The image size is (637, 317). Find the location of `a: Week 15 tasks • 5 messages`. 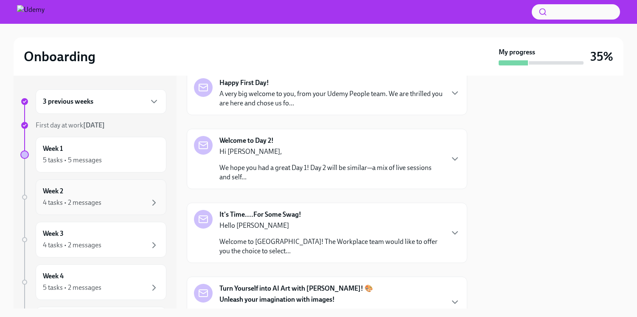

a: Week 15 tasks • 5 messages is located at coordinates (93, 155).